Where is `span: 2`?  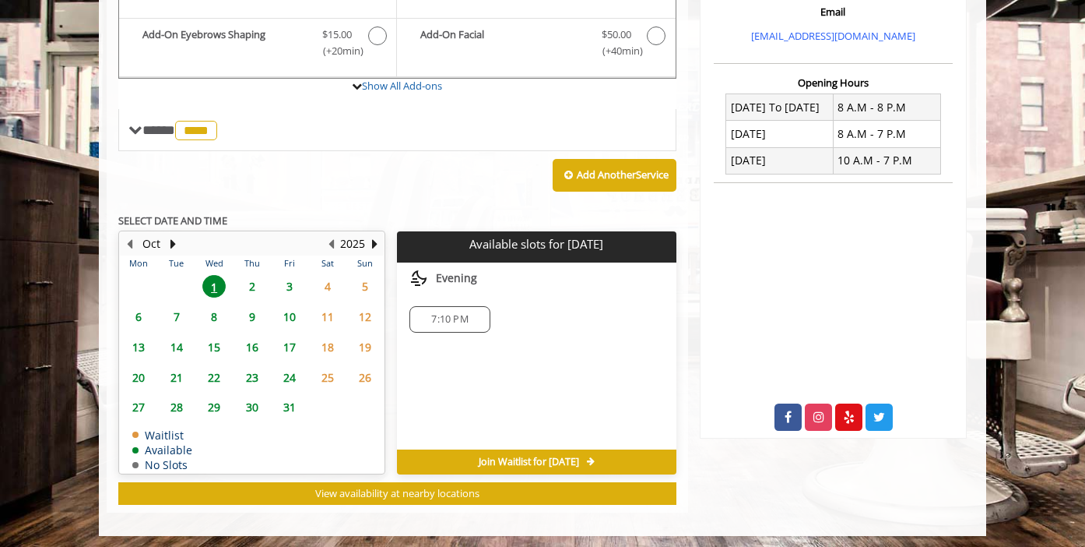
span: 2 is located at coordinates (252, 286).